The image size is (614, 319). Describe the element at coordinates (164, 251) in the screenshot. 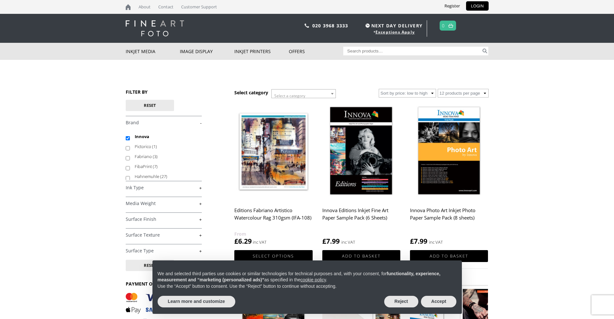

I see `h4: Surface Type` at that location.